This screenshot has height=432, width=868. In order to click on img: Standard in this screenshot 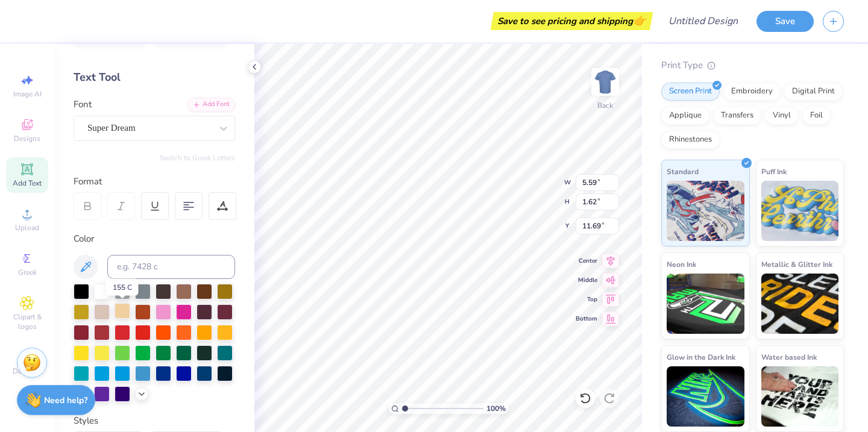, I will do `click(705, 211)`.